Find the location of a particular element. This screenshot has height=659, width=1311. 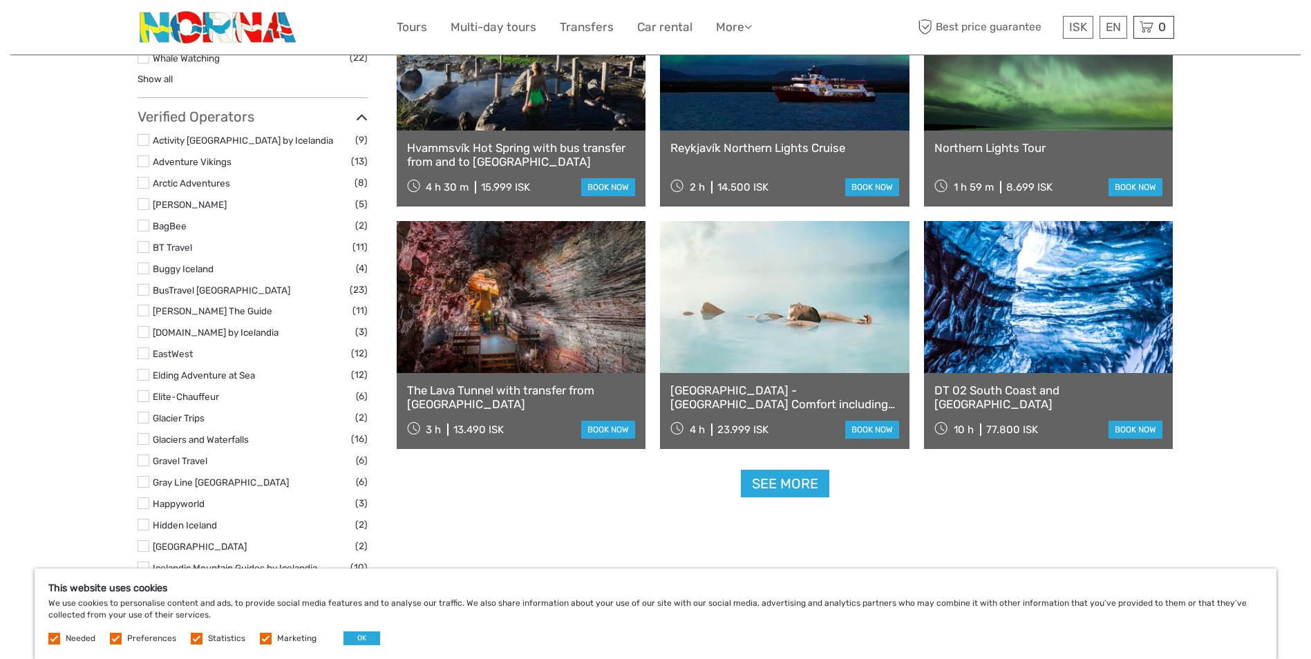

span: 1 h 59 m is located at coordinates (974, 187).